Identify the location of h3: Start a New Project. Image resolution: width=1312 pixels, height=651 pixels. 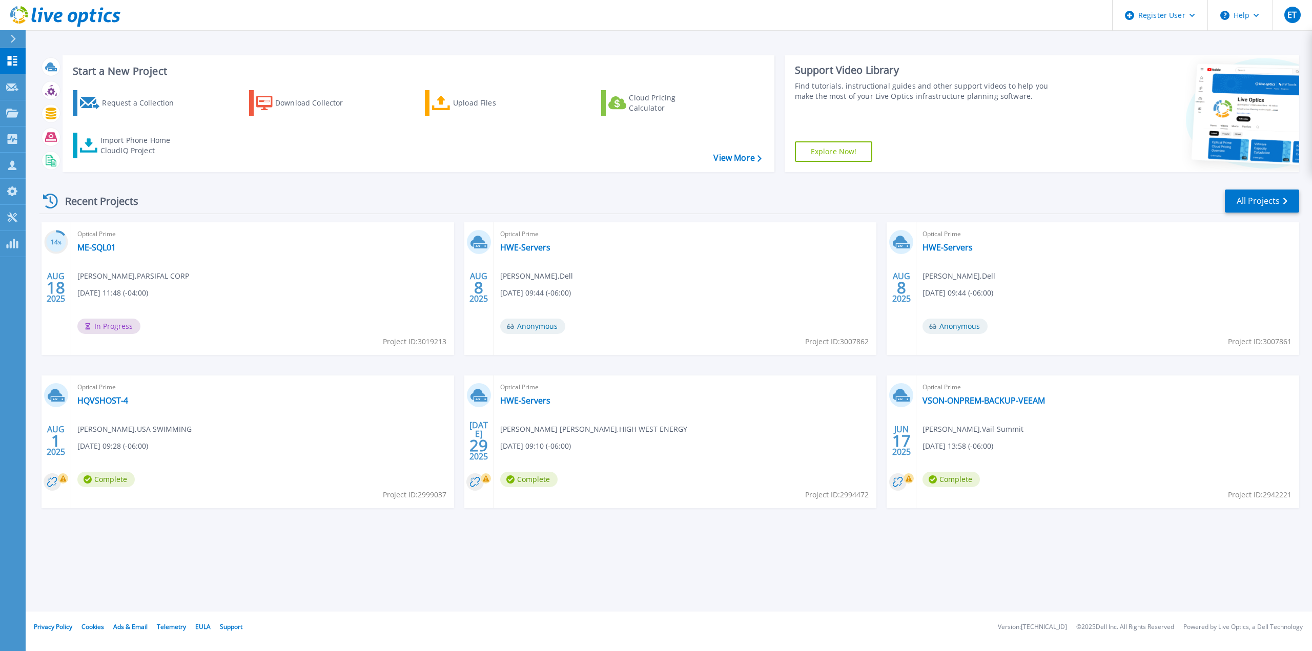
(417, 71).